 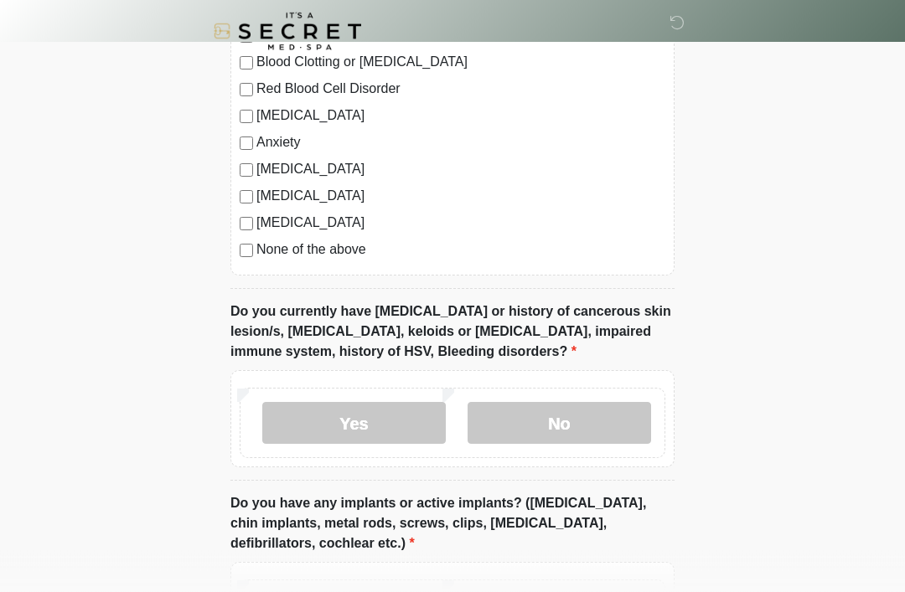 I want to click on label: None of the above, so click(x=461, y=250).